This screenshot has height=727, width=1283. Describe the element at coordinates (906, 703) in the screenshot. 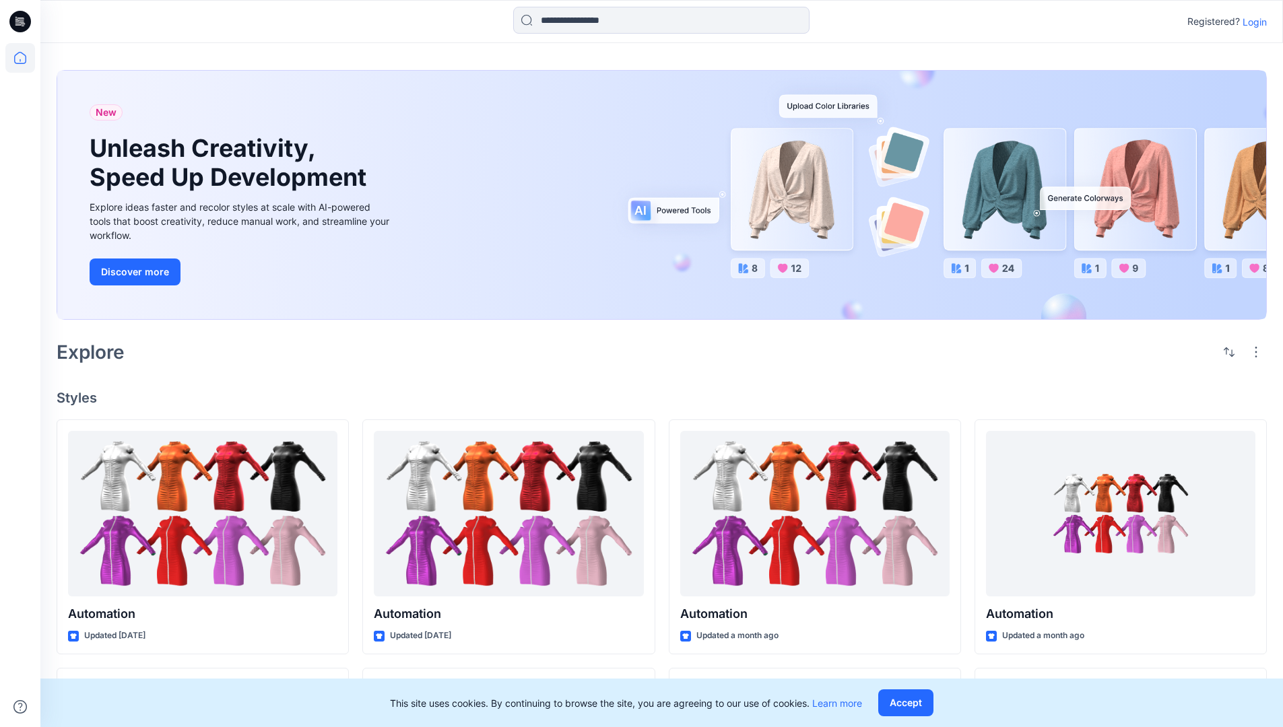

I see `button: Accept` at that location.